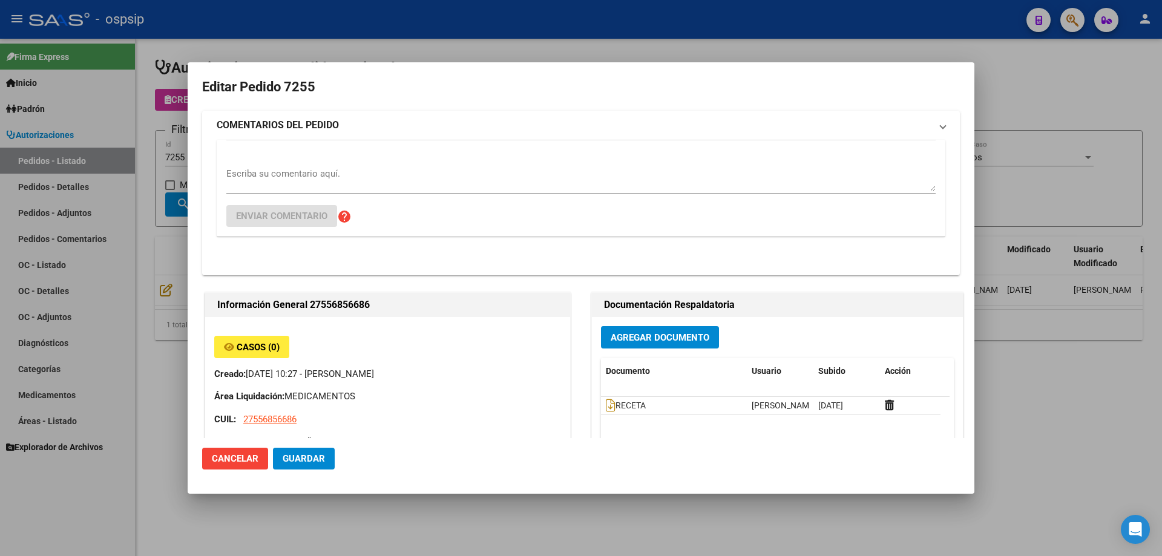 The height and width of the screenshot is (556, 1162). I want to click on mat-expansion-panel-header: COMENTARIOS DEL PEDIDO, so click(581, 125).